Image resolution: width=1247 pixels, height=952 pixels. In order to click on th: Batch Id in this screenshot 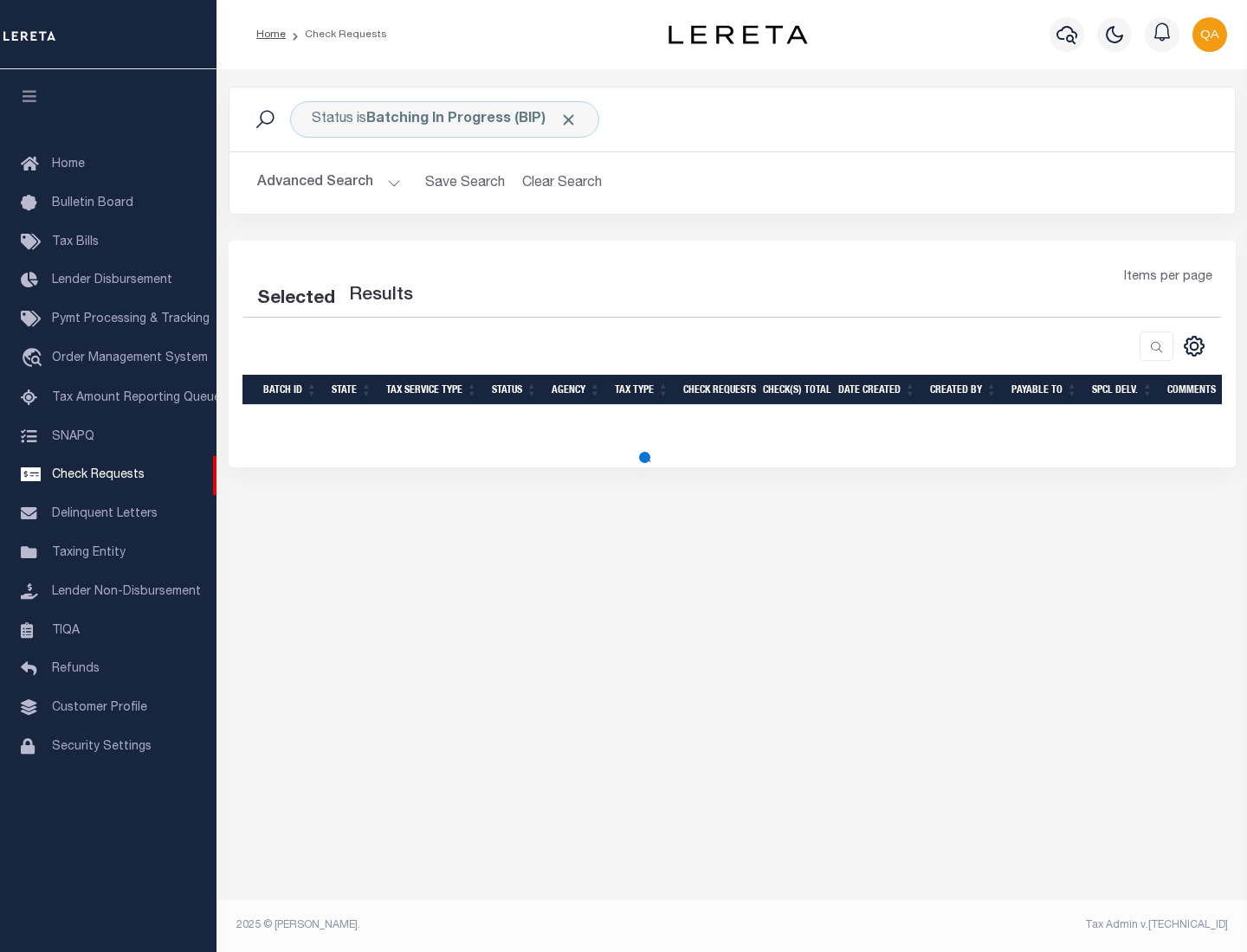, I will do `click(290, 390)`.